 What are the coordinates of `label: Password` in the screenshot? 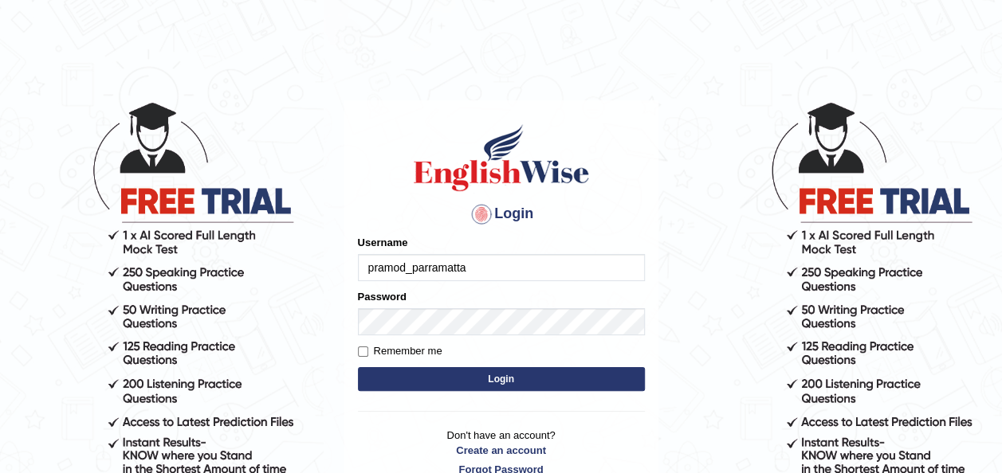 It's located at (382, 296).